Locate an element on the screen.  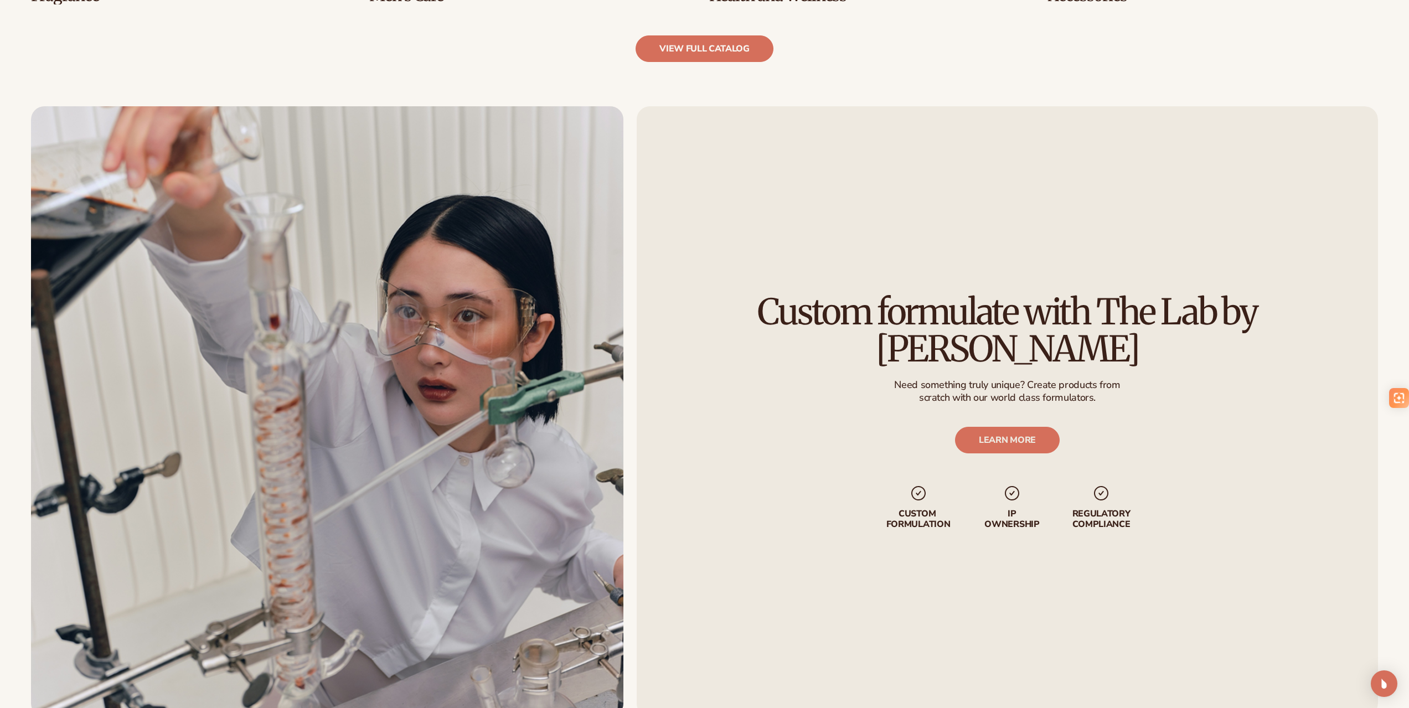
p: Custom formulation is located at coordinates (918, 519).